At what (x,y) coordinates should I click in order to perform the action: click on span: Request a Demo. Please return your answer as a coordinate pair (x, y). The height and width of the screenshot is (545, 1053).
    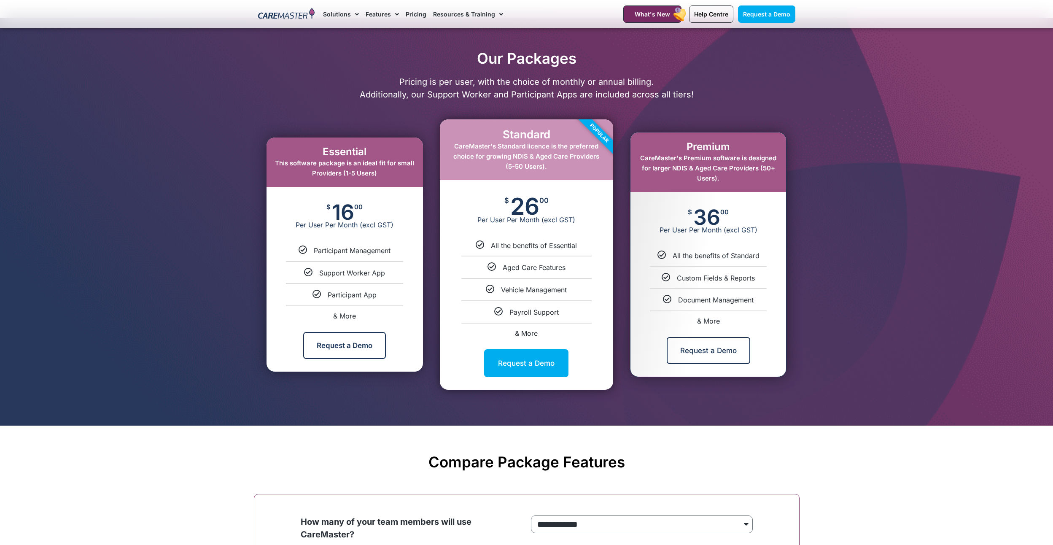
    Looking at the image, I should click on (767, 14).